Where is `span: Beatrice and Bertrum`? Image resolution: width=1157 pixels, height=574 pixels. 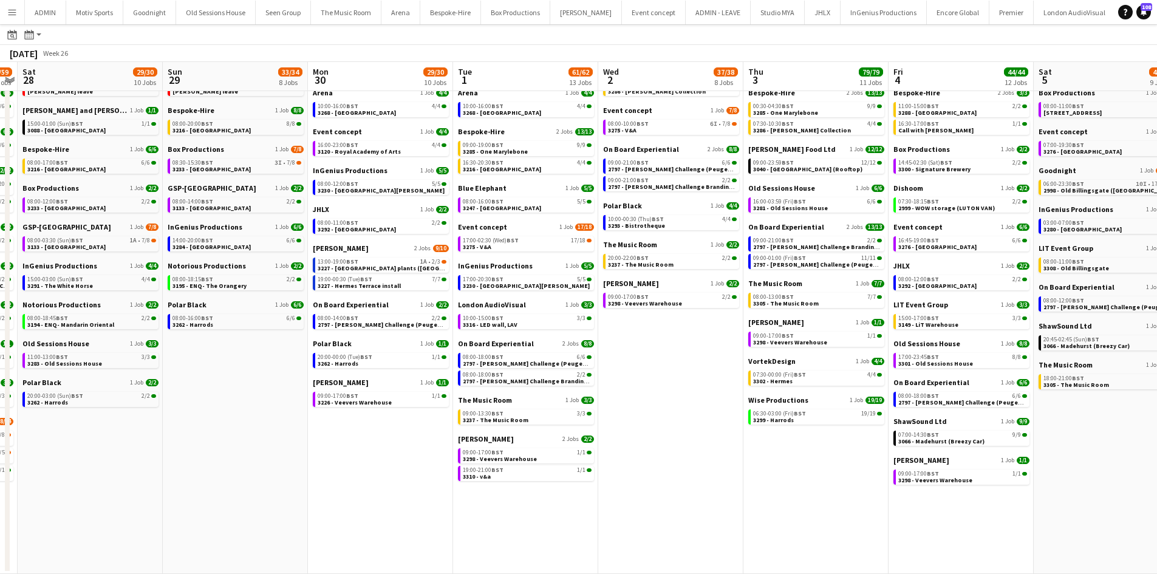
span: Beatrice and Bertrum is located at coordinates (75, 110).